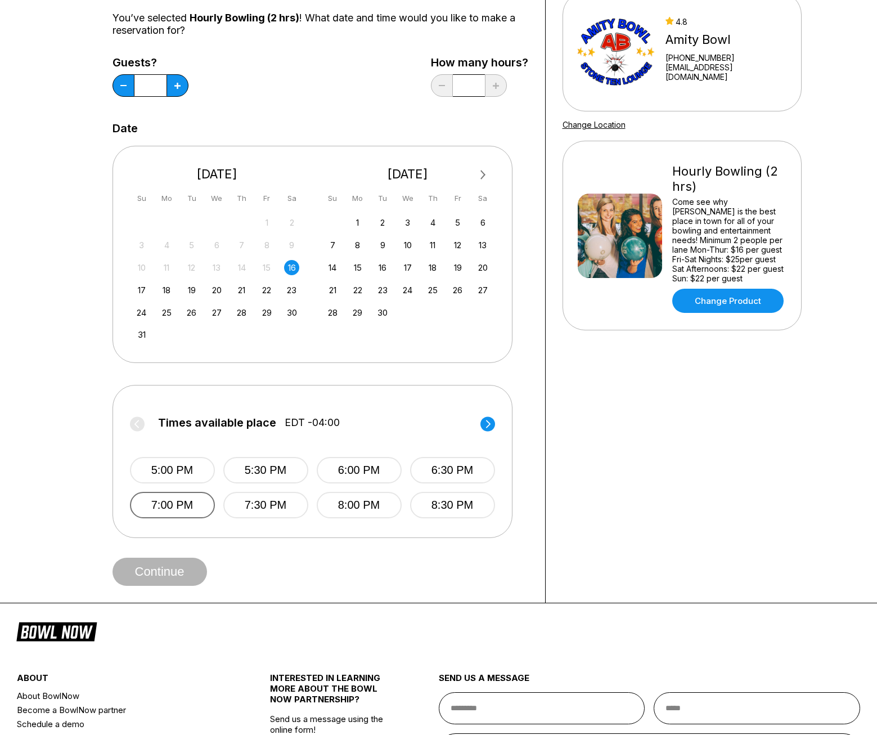  I want to click on div: Choose Tuesday, September 16th, 2025, so click(382, 267).